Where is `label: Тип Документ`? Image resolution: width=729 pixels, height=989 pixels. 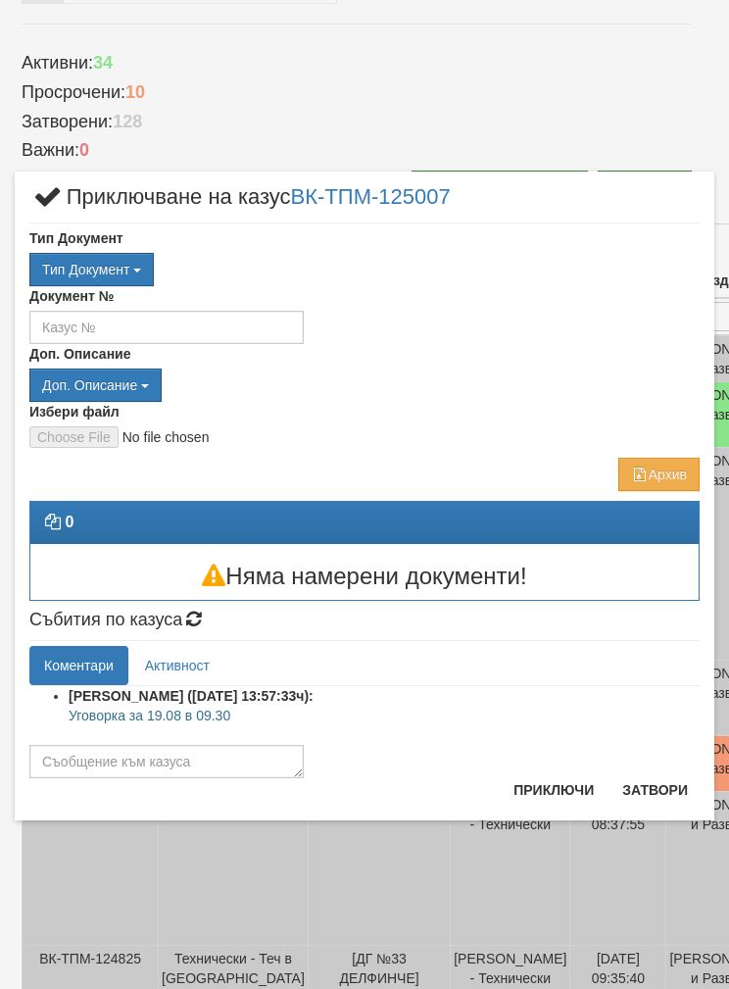
label: Тип Документ is located at coordinates (76, 238).